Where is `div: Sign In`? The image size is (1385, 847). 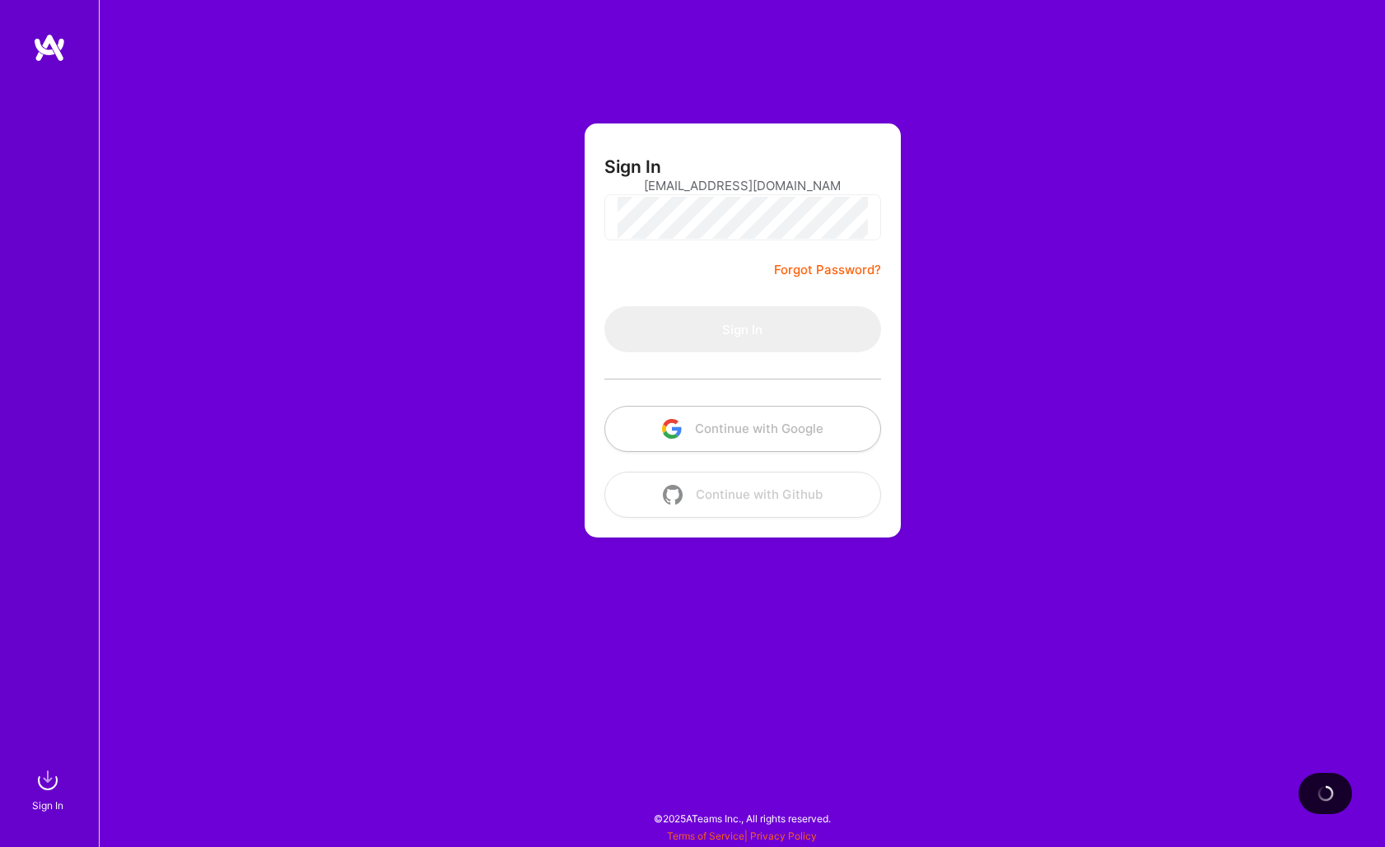 div: Sign In is located at coordinates (48, 805).